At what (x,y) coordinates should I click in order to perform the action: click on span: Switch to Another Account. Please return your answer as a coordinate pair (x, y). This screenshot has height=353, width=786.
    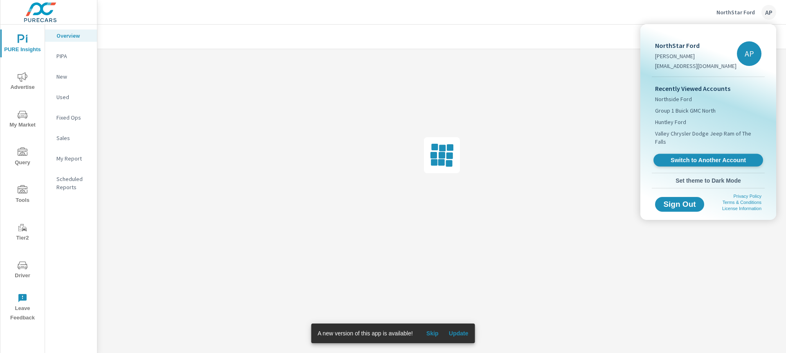
    Looking at the image, I should click on (708, 160).